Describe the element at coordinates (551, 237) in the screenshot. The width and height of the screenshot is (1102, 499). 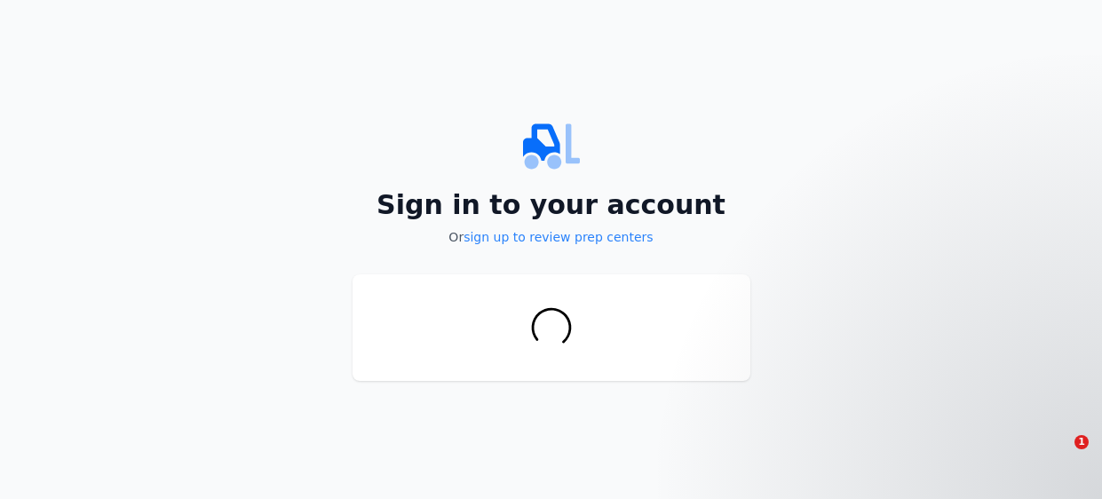
I see `p: Or` at that location.